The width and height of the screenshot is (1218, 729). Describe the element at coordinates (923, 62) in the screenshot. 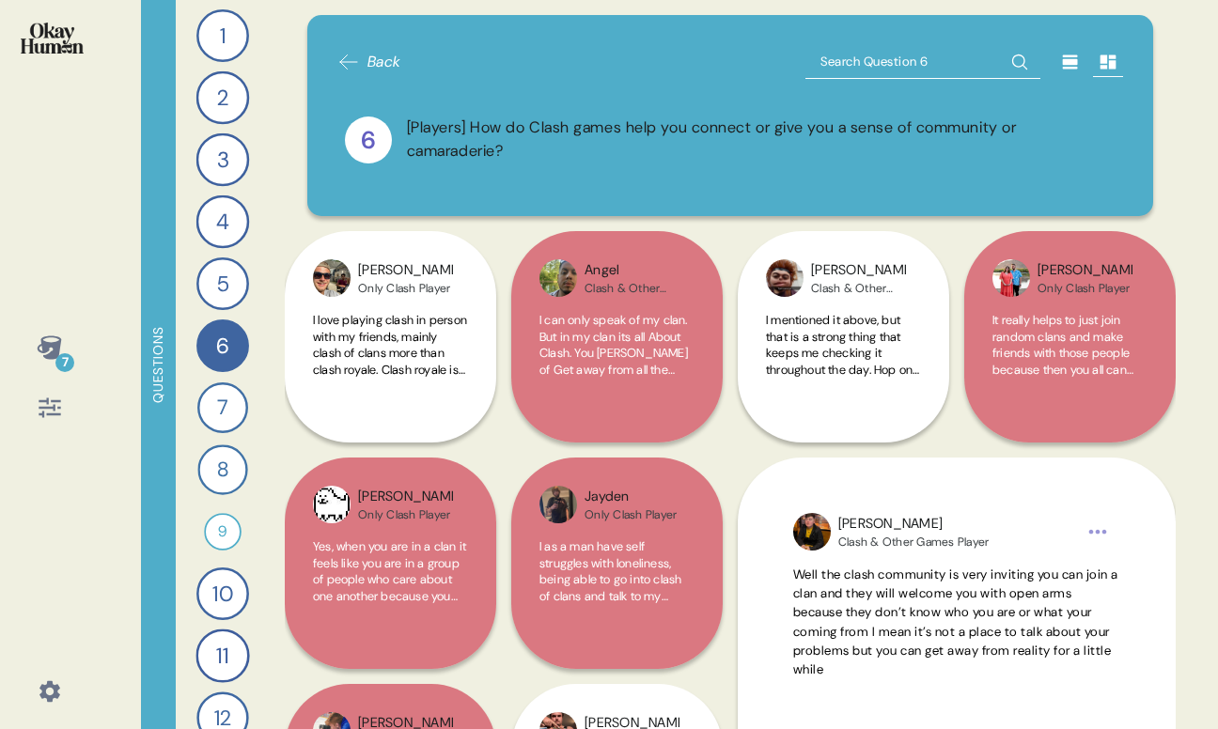

I see `input: Search Question 6` at that location.